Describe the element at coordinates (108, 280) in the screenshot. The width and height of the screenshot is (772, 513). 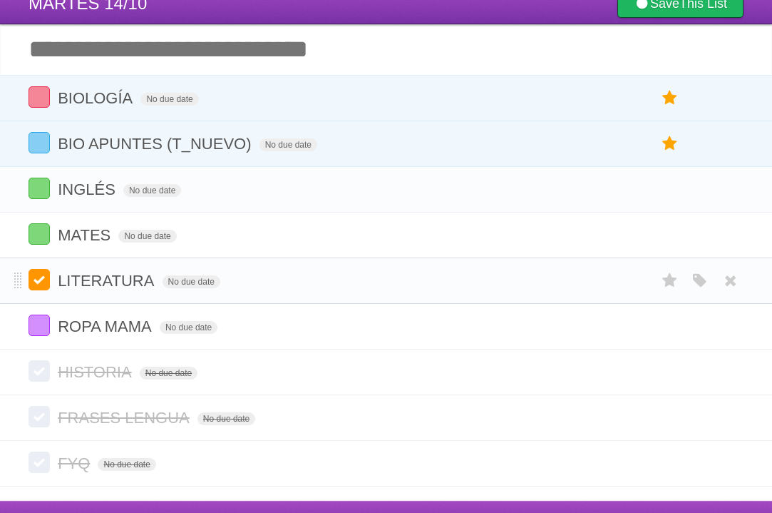
I see `span: LITERATURA` at that location.